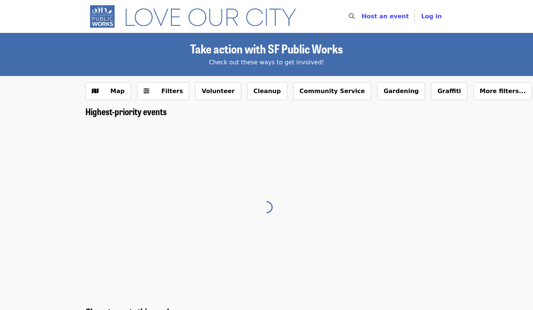 The width and height of the screenshot is (533, 310). Describe the element at coordinates (352, 16) in the screenshot. I see `i: search icon` at that location.